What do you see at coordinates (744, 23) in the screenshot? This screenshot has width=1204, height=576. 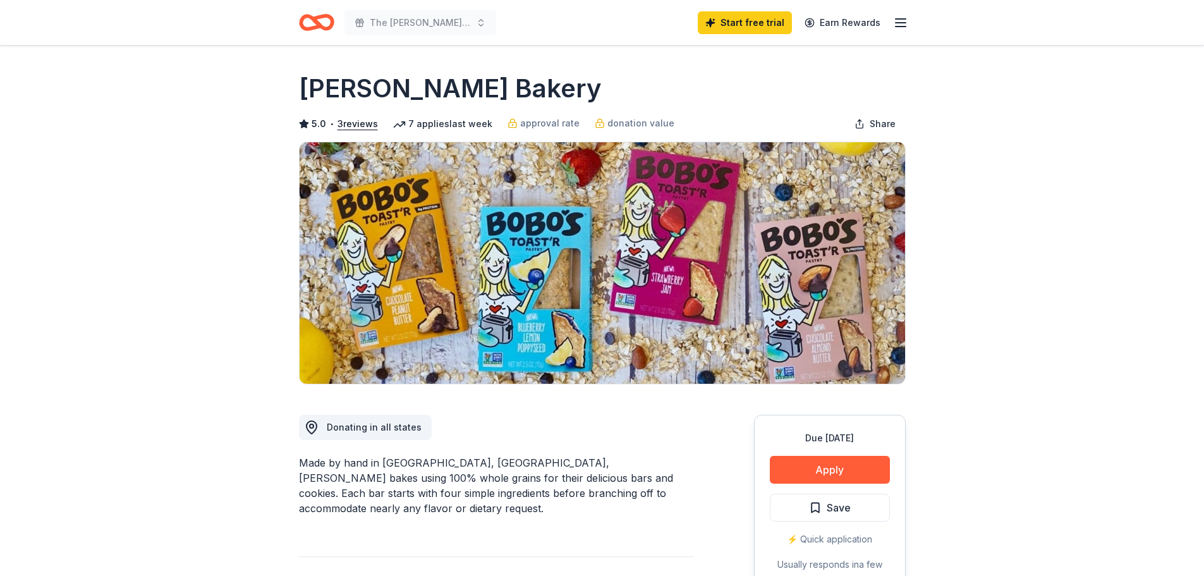 I see `a: Start free trial` at bounding box center [744, 23].